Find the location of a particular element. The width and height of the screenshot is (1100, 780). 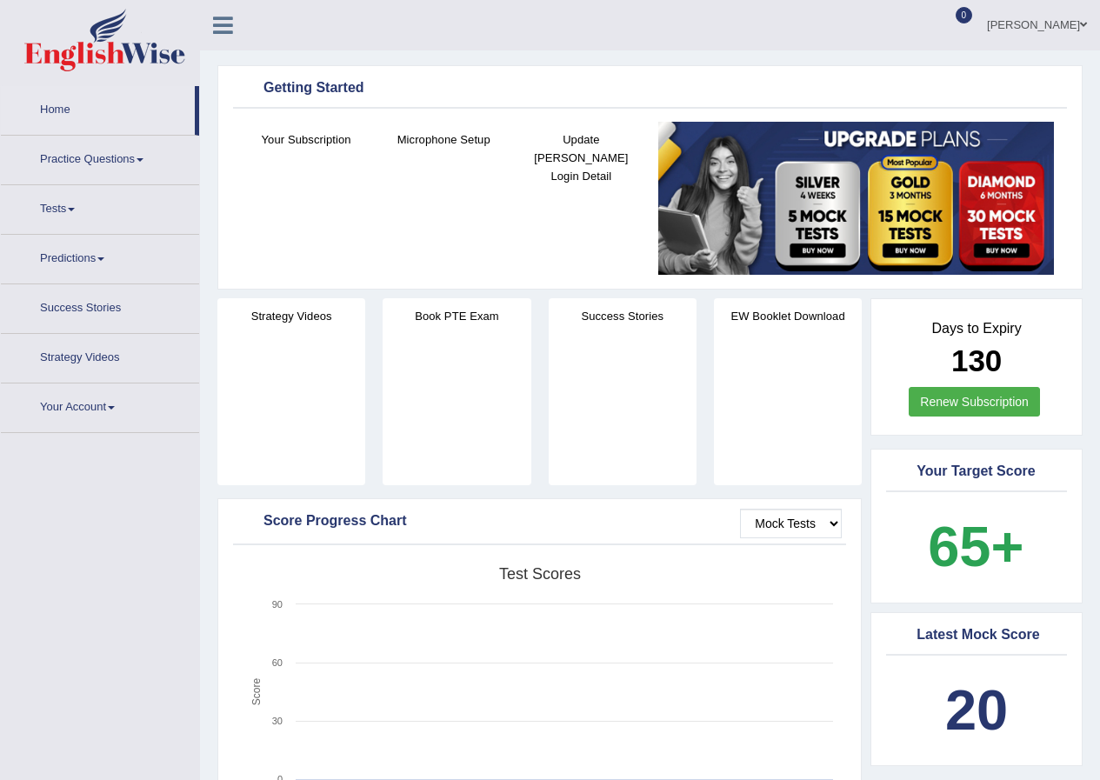

b: 20 is located at coordinates (976, 710).